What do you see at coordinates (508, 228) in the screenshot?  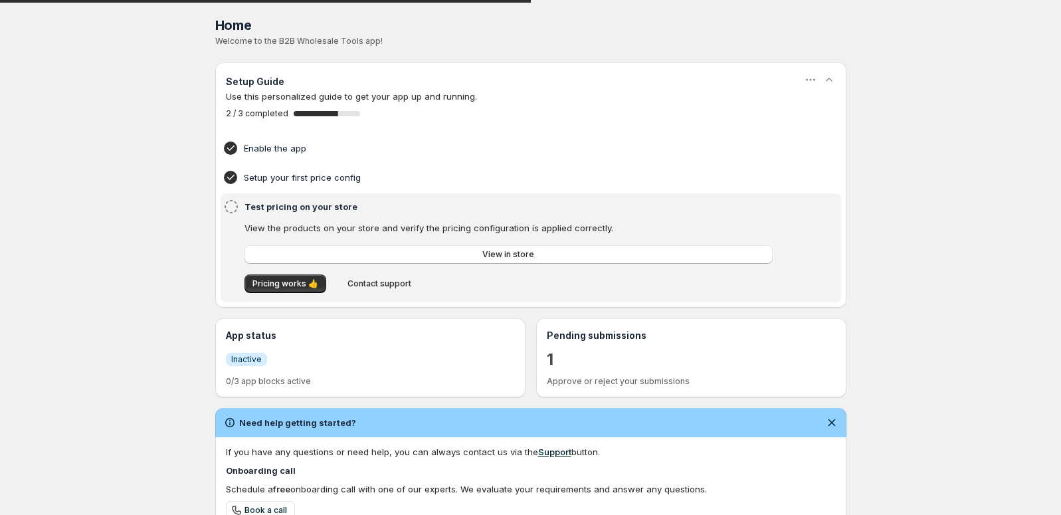 I see `p: View the products on your store and verify the pricing configuration is applied correctly.` at bounding box center [508, 228].